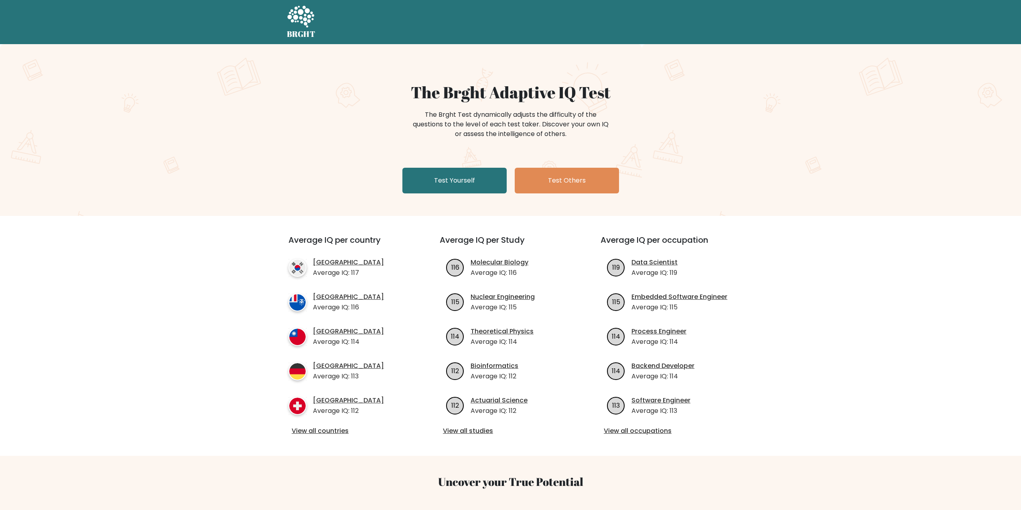 The height and width of the screenshot is (510, 1021). I want to click on a: Molecular Biology, so click(499, 262).